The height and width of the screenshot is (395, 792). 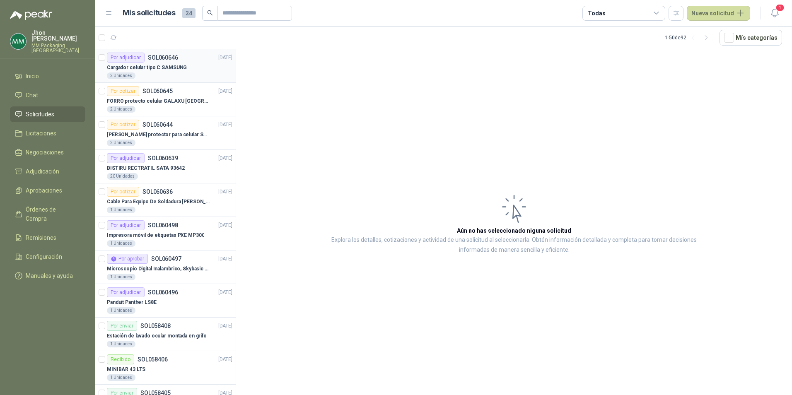 I want to click on p: SOL060498, so click(x=163, y=225).